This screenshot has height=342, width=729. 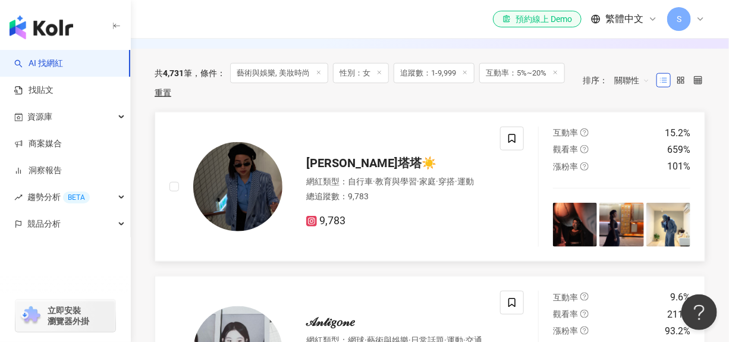 I want to click on a: 商案媒合, so click(x=38, y=144).